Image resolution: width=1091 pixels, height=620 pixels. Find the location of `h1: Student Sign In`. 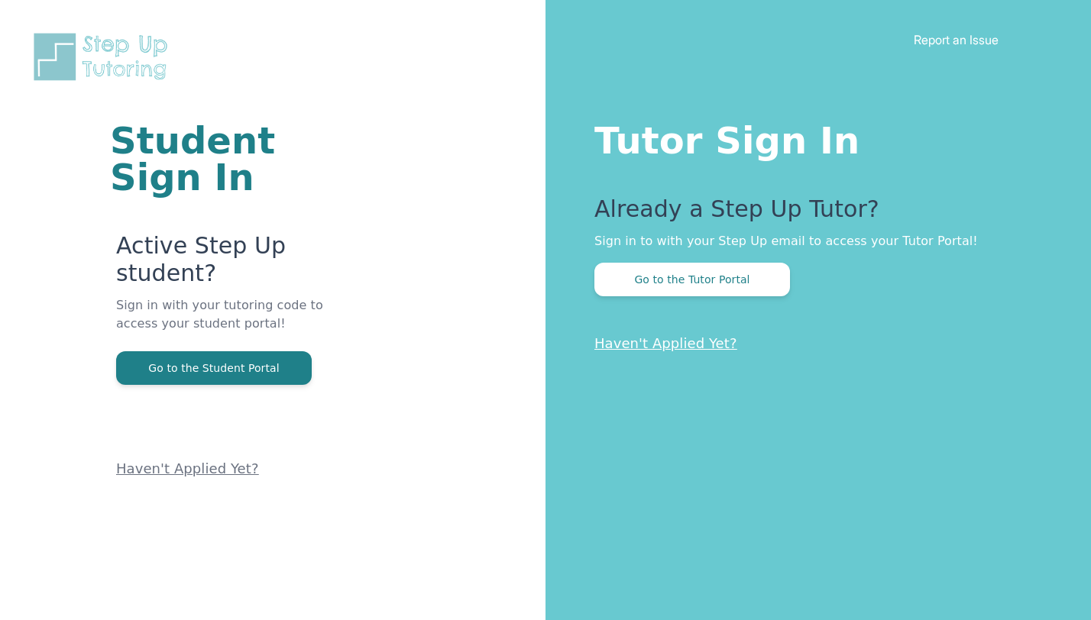

h1: Student Sign In is located at coordinates (236, 159).